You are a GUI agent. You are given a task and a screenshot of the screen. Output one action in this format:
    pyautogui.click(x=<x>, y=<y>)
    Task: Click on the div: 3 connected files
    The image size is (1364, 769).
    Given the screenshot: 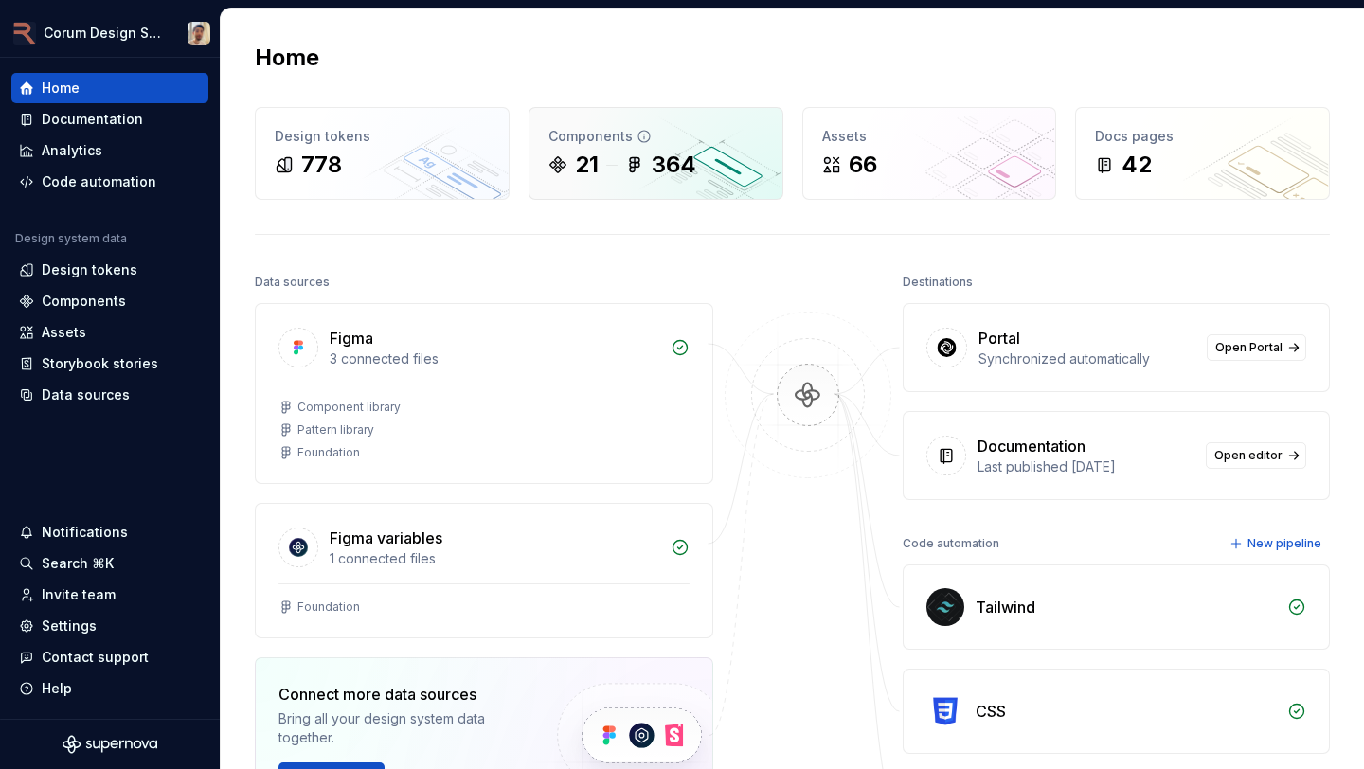 What is the action you would take?
    pyautogui.click(x=495, y=359)
    